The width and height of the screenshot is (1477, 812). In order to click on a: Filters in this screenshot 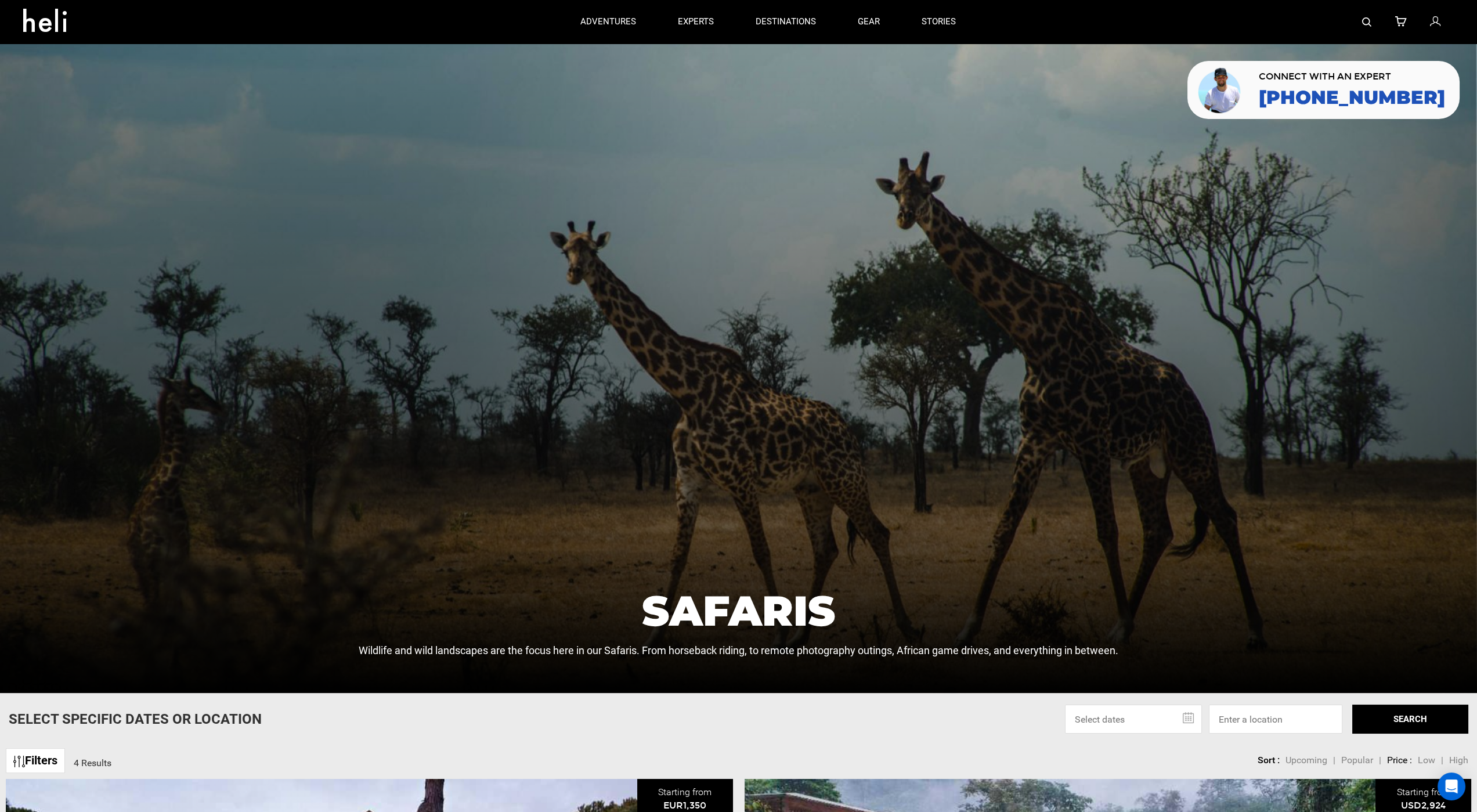, I will do `click(36, 760)`.